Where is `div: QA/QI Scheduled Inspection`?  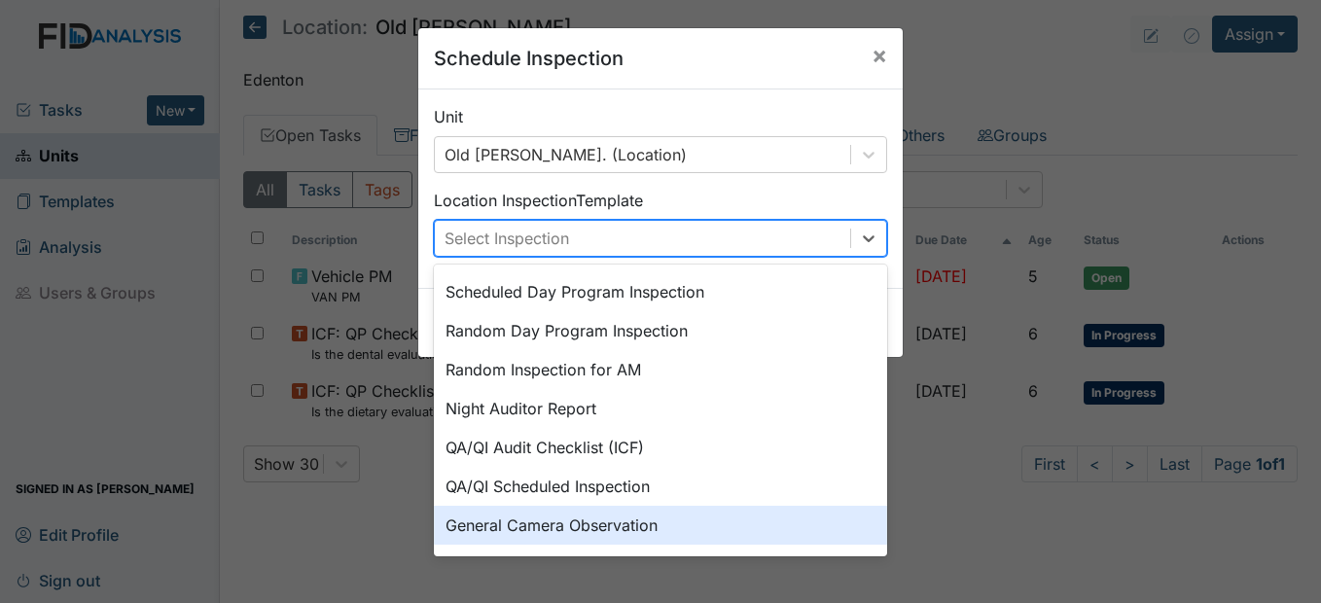
div: QA/QI Scheduled Inspection is located at coordinates (660, 486).